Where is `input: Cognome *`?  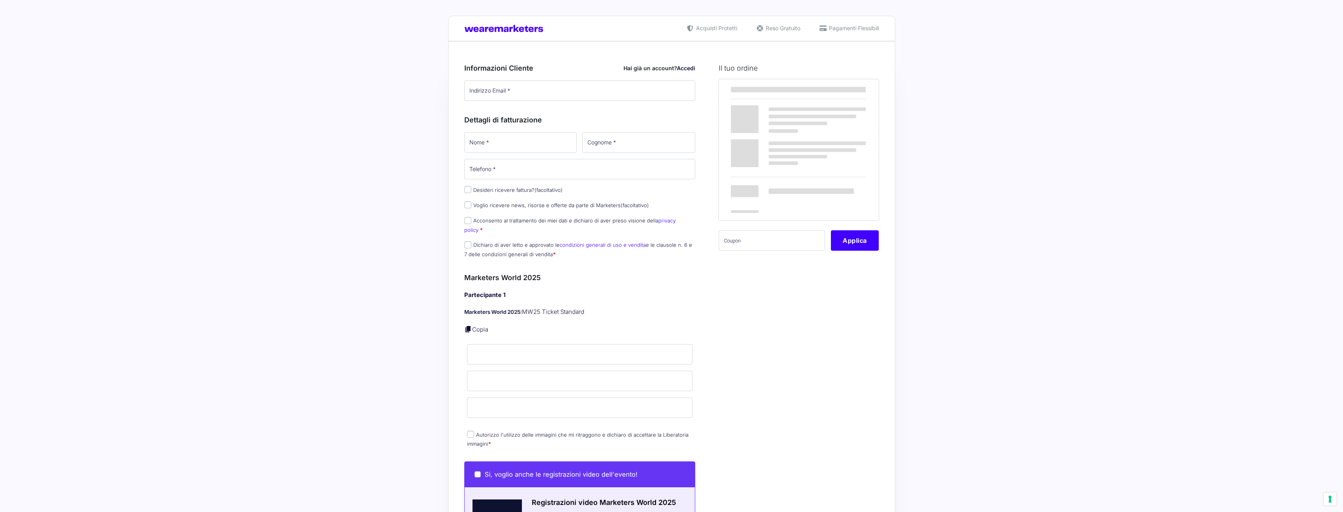 input: Cognome * is located at coordinates (639, 142).